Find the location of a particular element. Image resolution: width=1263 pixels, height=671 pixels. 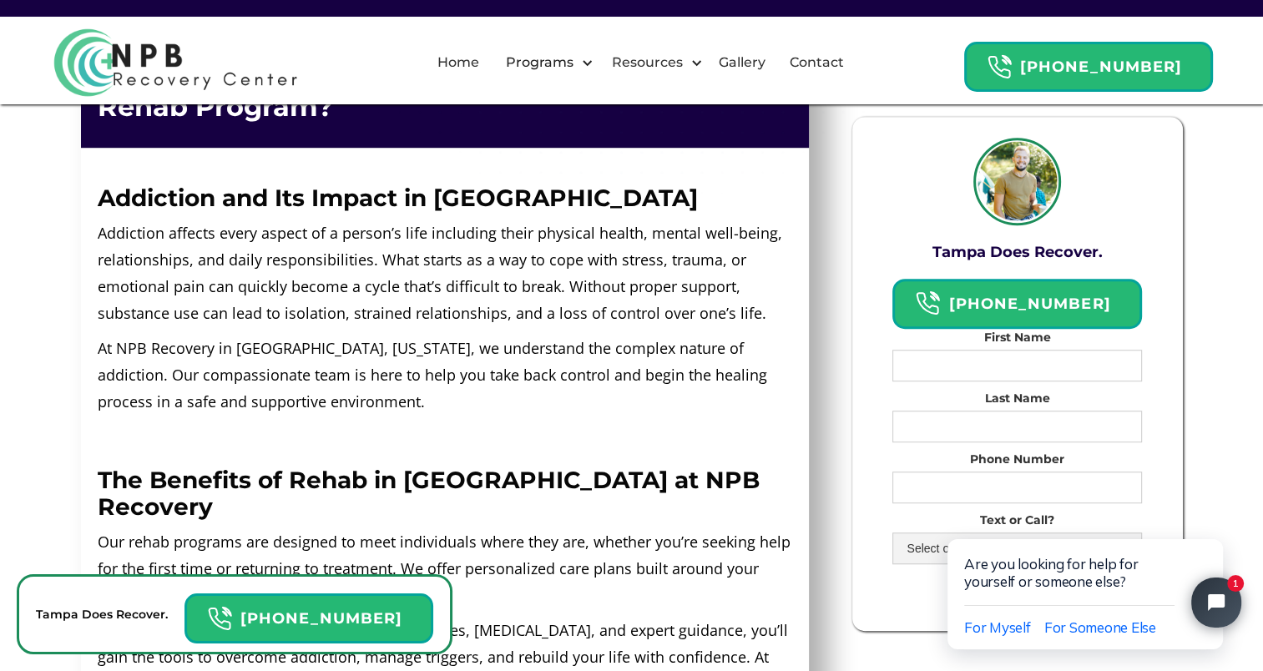

button: For Myself is located at coordinates (85, 141).